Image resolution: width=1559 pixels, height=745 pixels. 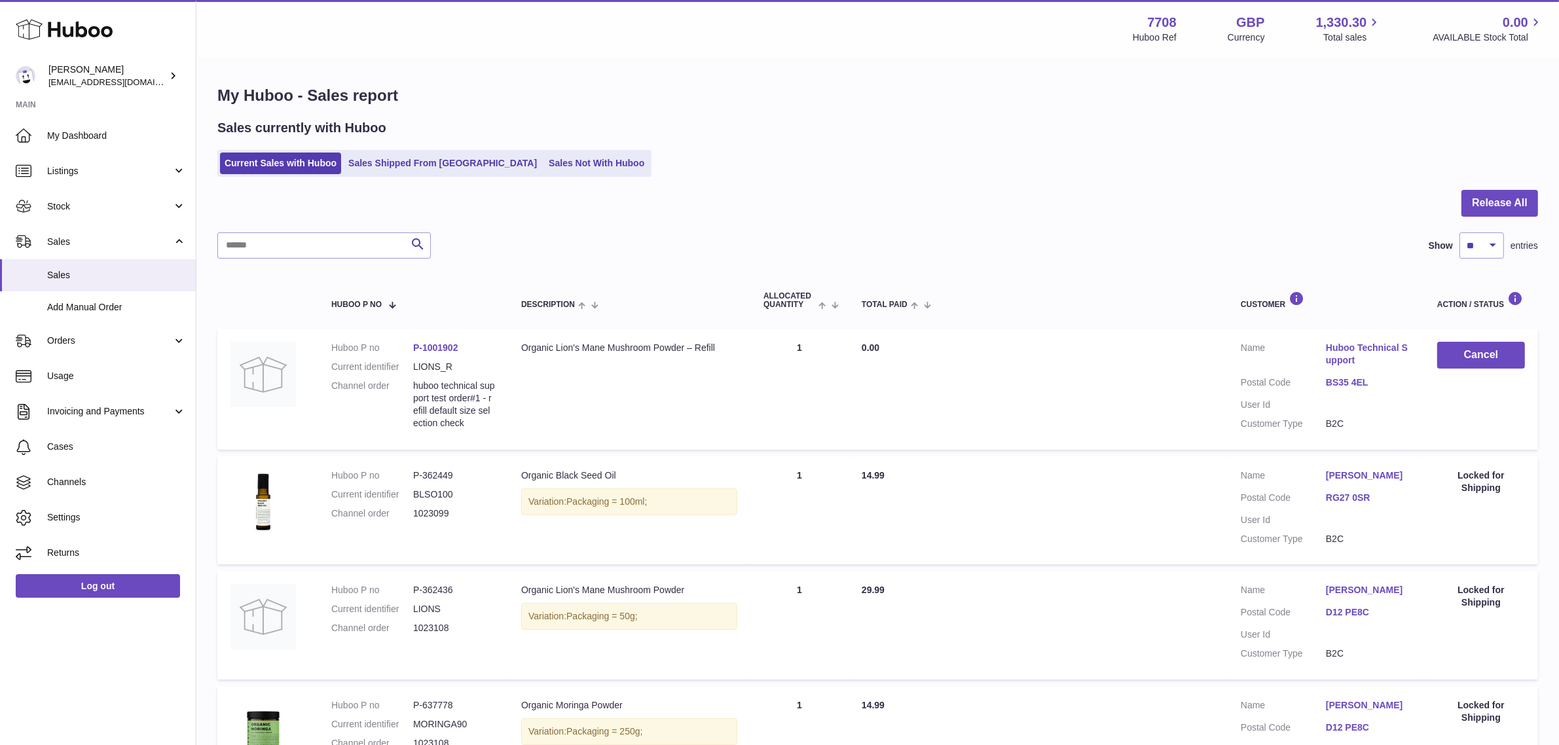 What do you see at coordinates (602, 616) in the screenshot?
I see `span: Packaging = 50g;` at bounding box center [602, 616].